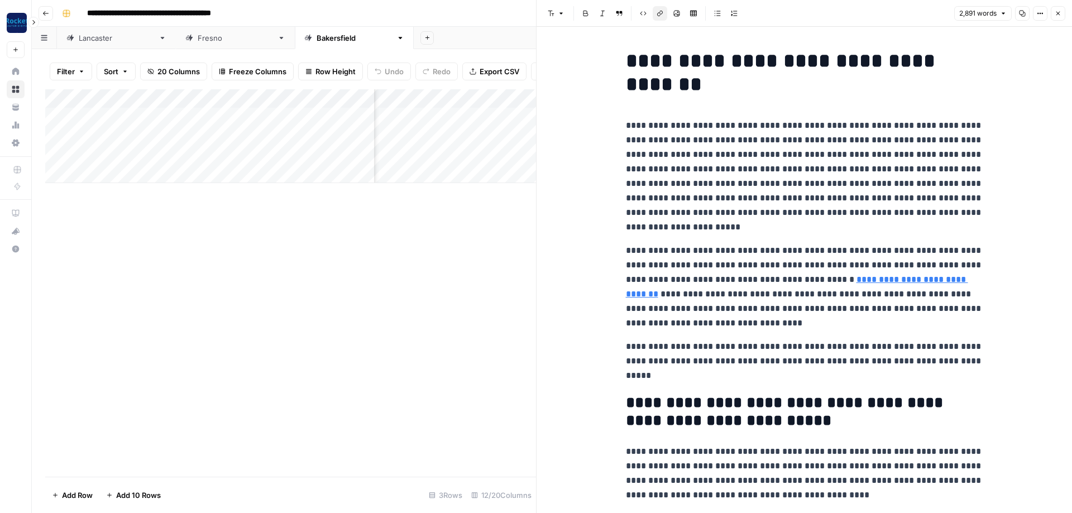  Describe the element at coordinates (499, 71) in the screenshot. I see `span: Export CSV` at that location.